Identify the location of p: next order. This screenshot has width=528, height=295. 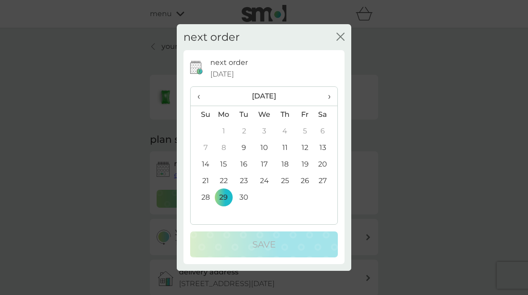
(229, 63).